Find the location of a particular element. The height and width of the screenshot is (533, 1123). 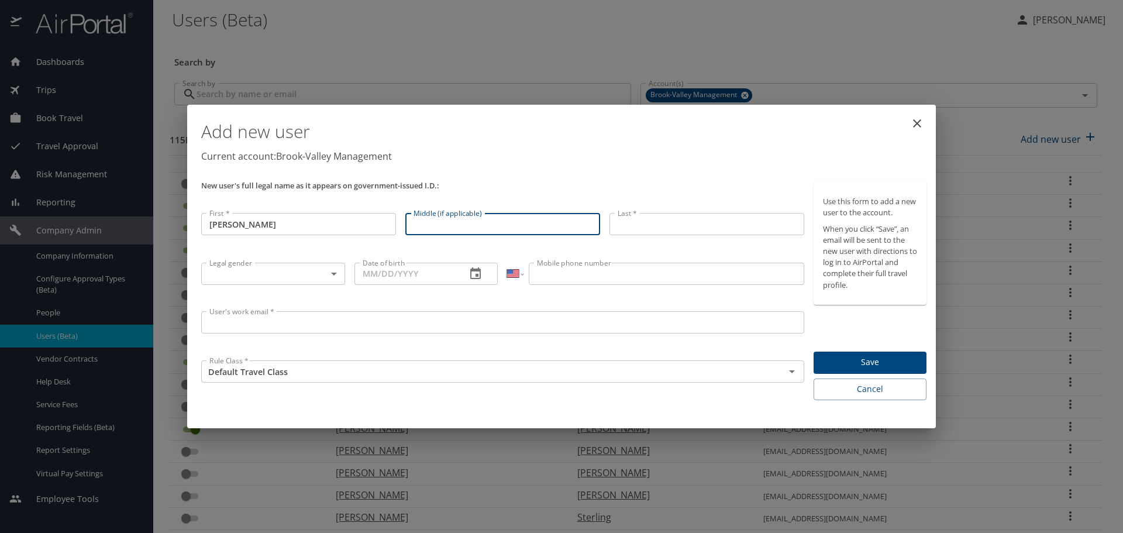

span: Save is located at coordinates (870, 362).